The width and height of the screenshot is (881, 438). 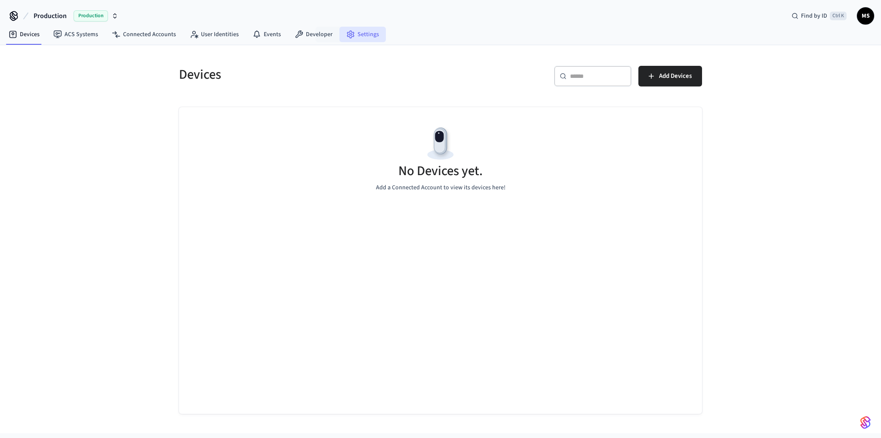 I want to click on a: Settings, so click(x=363, y=34).